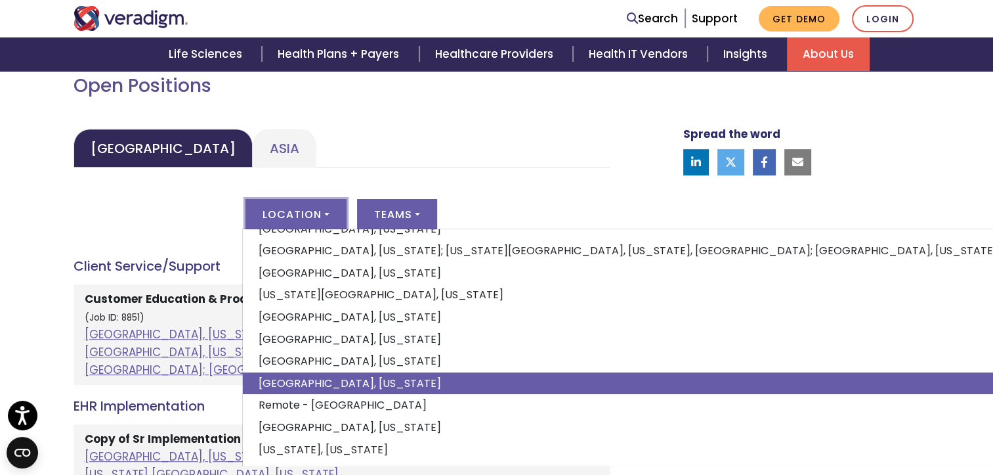 This screenshot has width=993, height=475. What do you see at coordinates (341, 266) in the screenshot?
I see `h4: Client Service/Support` at bounding box center [341, 266].